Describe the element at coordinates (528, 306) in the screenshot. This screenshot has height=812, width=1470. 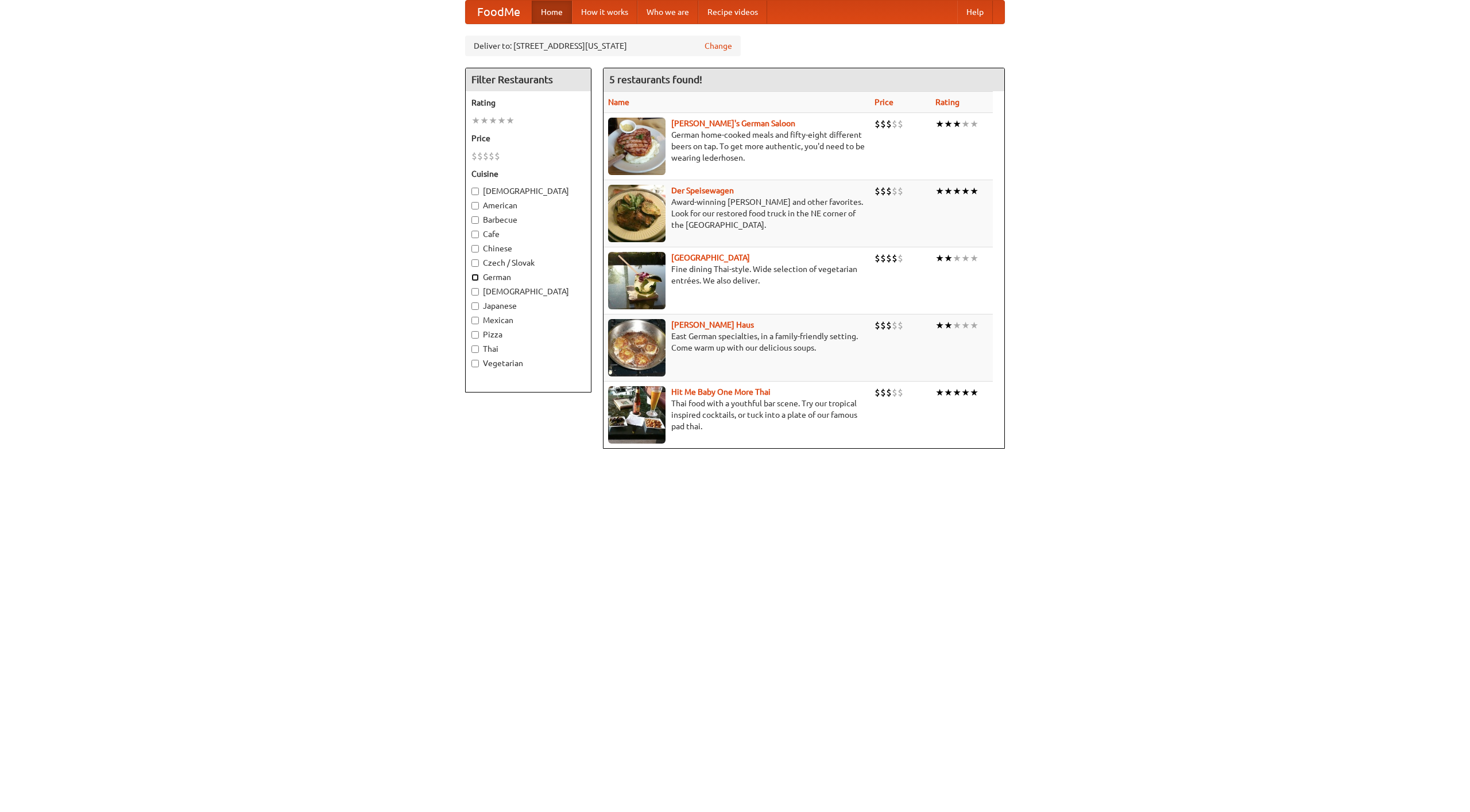
I see `label: Japanese` at that location.